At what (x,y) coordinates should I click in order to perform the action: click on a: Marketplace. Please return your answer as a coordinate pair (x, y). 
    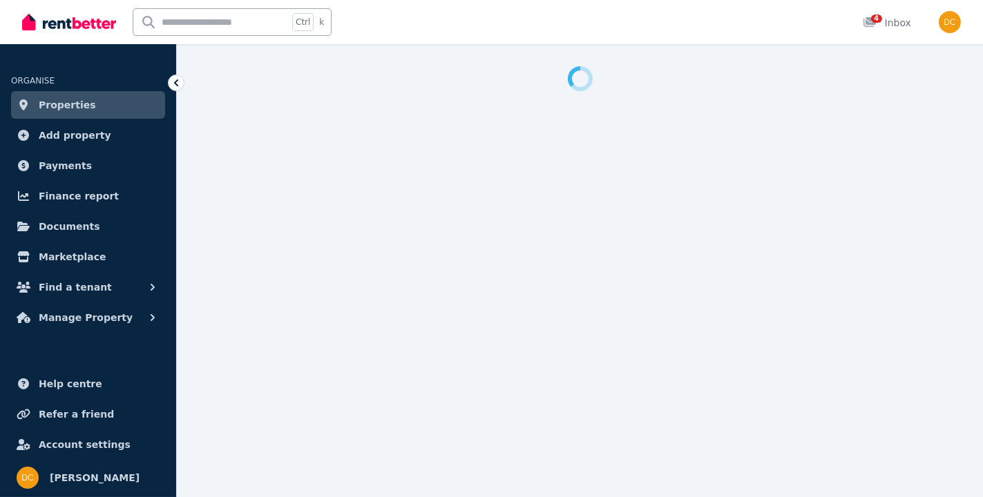
    Looking at the image, I should click on (88, 257).